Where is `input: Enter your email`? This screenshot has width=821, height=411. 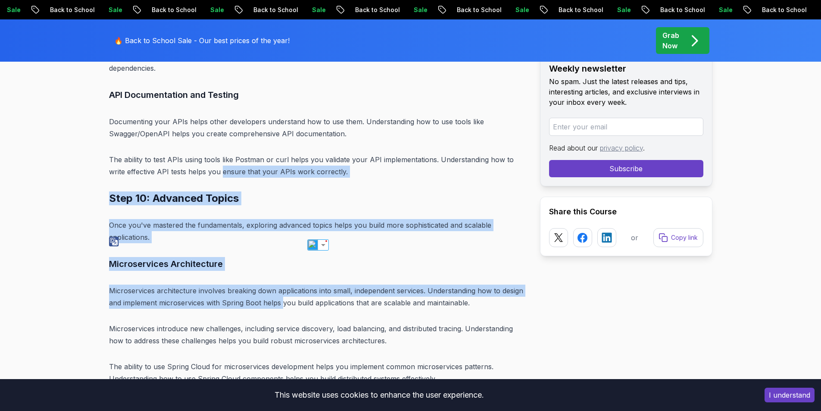 input: Enter your email is located at coordinates (626, 127).